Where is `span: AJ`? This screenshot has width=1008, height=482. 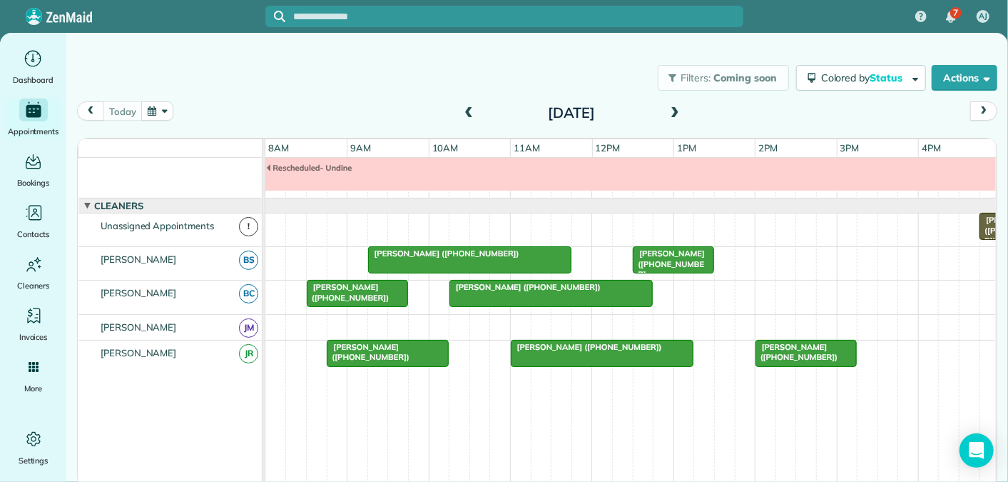 span: AJ is located at coordinates (983, 16).